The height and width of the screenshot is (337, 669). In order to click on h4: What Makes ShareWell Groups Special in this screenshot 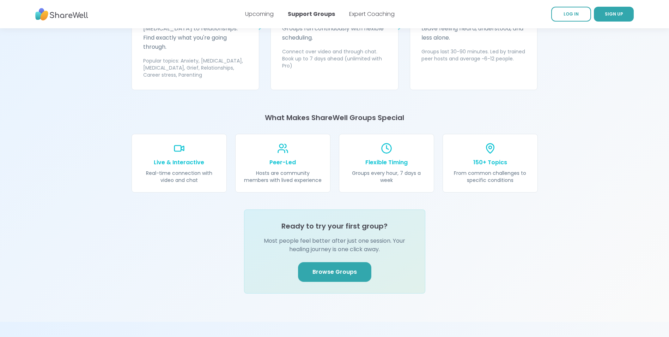, I will do `click(335, 118)`.